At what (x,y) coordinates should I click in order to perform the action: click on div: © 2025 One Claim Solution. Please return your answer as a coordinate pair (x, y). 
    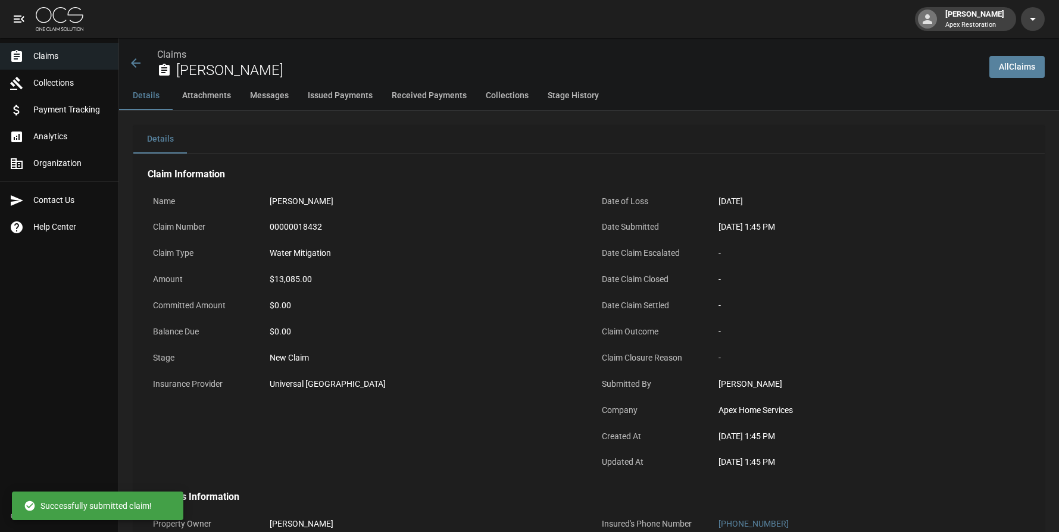
    Looking at the image, I should click on (59, 516).